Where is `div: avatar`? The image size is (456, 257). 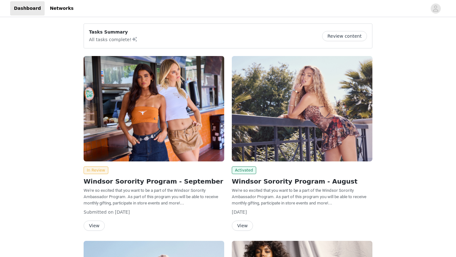 div: avatar is located at coordinates (435, 9).